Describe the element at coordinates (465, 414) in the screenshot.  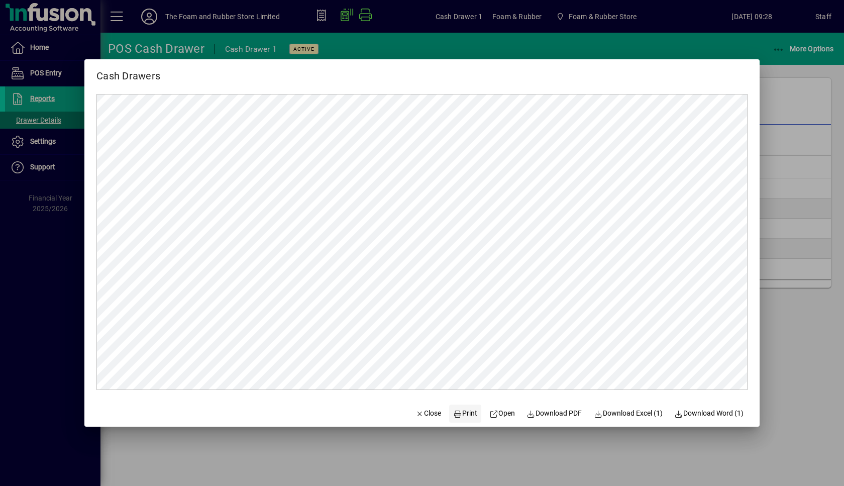
I see `button: Print` at that location.